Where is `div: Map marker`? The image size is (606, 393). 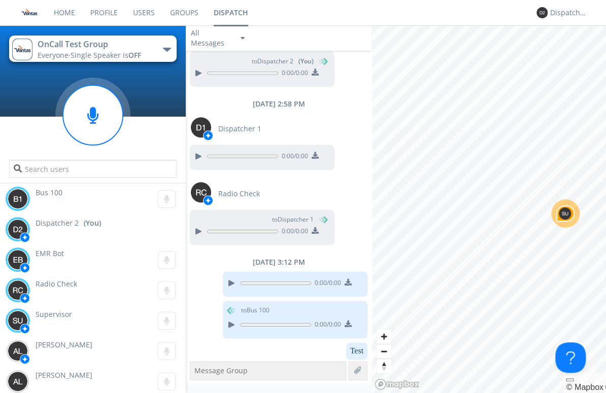 div: Map marker is located at coordinates (566, 214).